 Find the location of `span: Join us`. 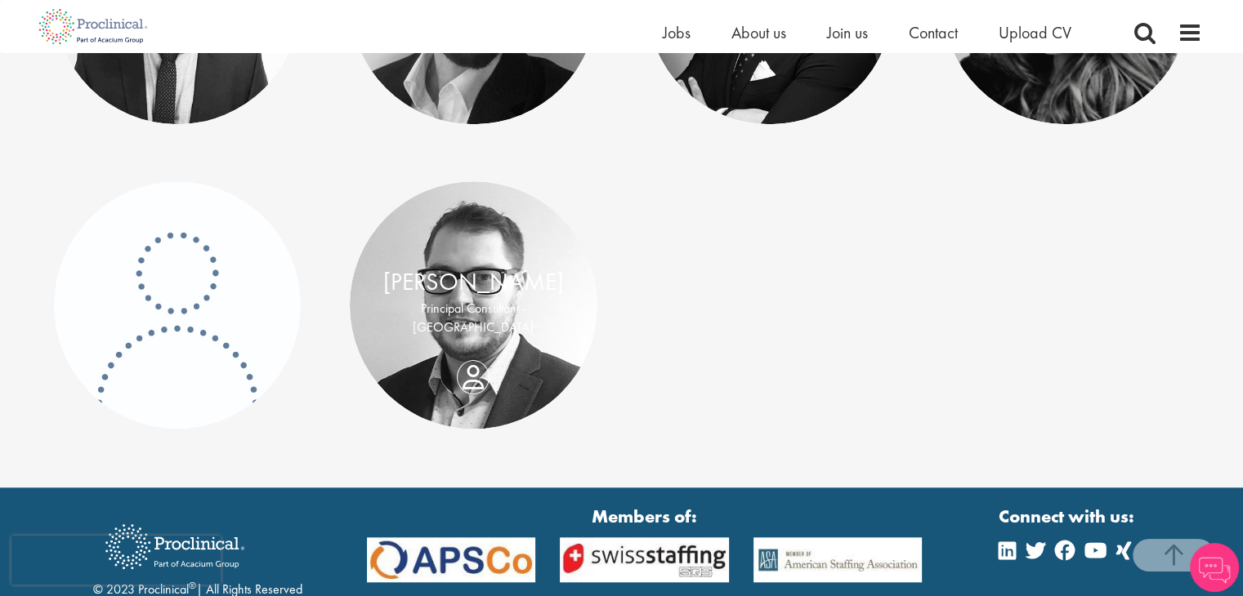

span: Join us is located at coordinates (847, 33).